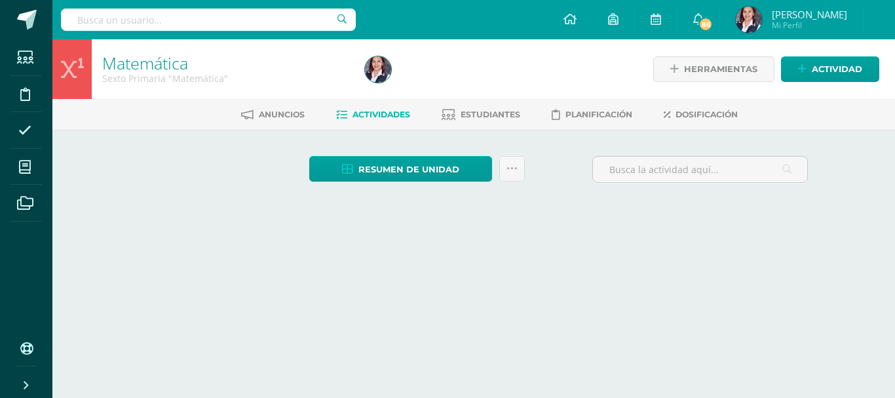 The width and height of the screenshot is (895, 398). What do you see at coordinates (720, 69) in the screenshot?
I see `span: Herramientas` at bounding box center [720, 69].